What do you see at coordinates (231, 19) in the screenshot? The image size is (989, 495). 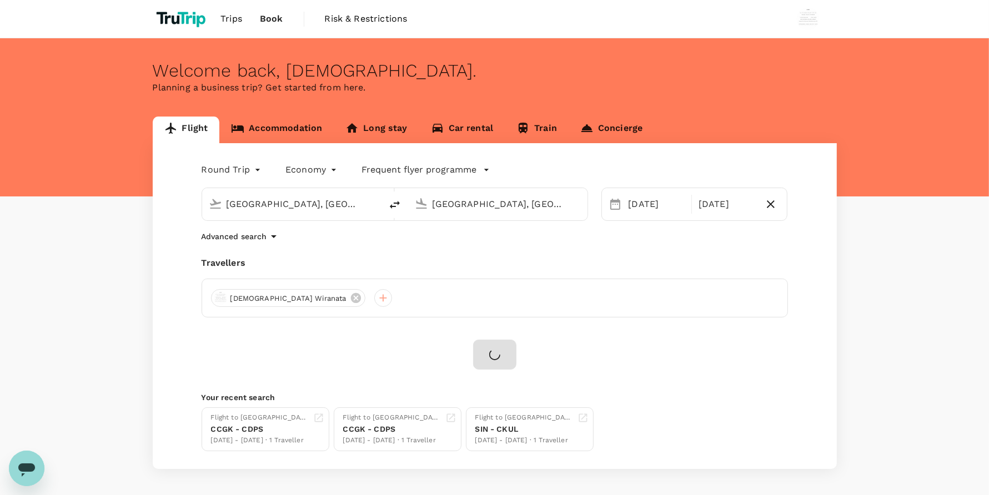 I see `span: Trips` at bounding box center [231, 19].